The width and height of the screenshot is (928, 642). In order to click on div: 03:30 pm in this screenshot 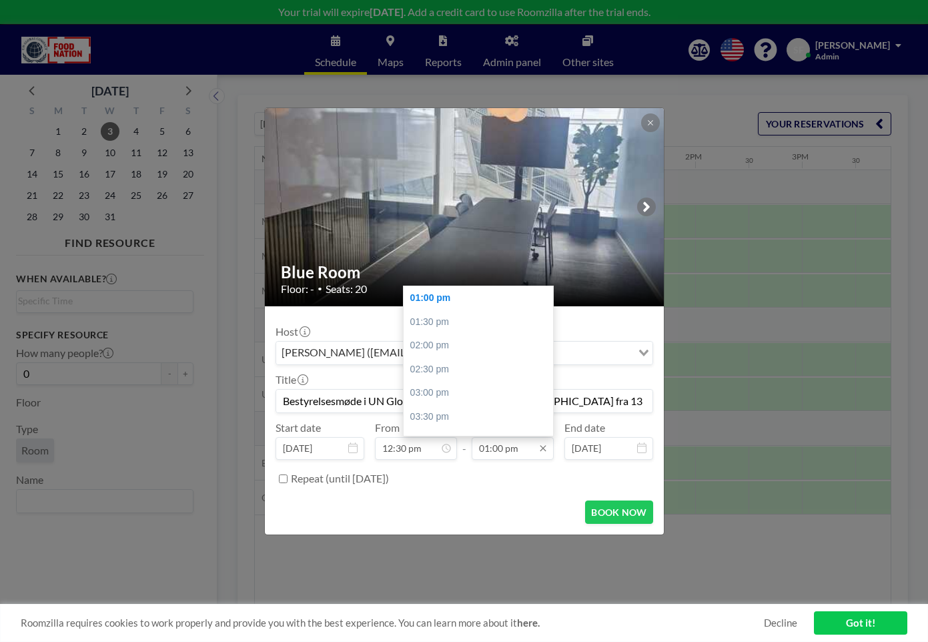, I will do `click(482, 417)`.